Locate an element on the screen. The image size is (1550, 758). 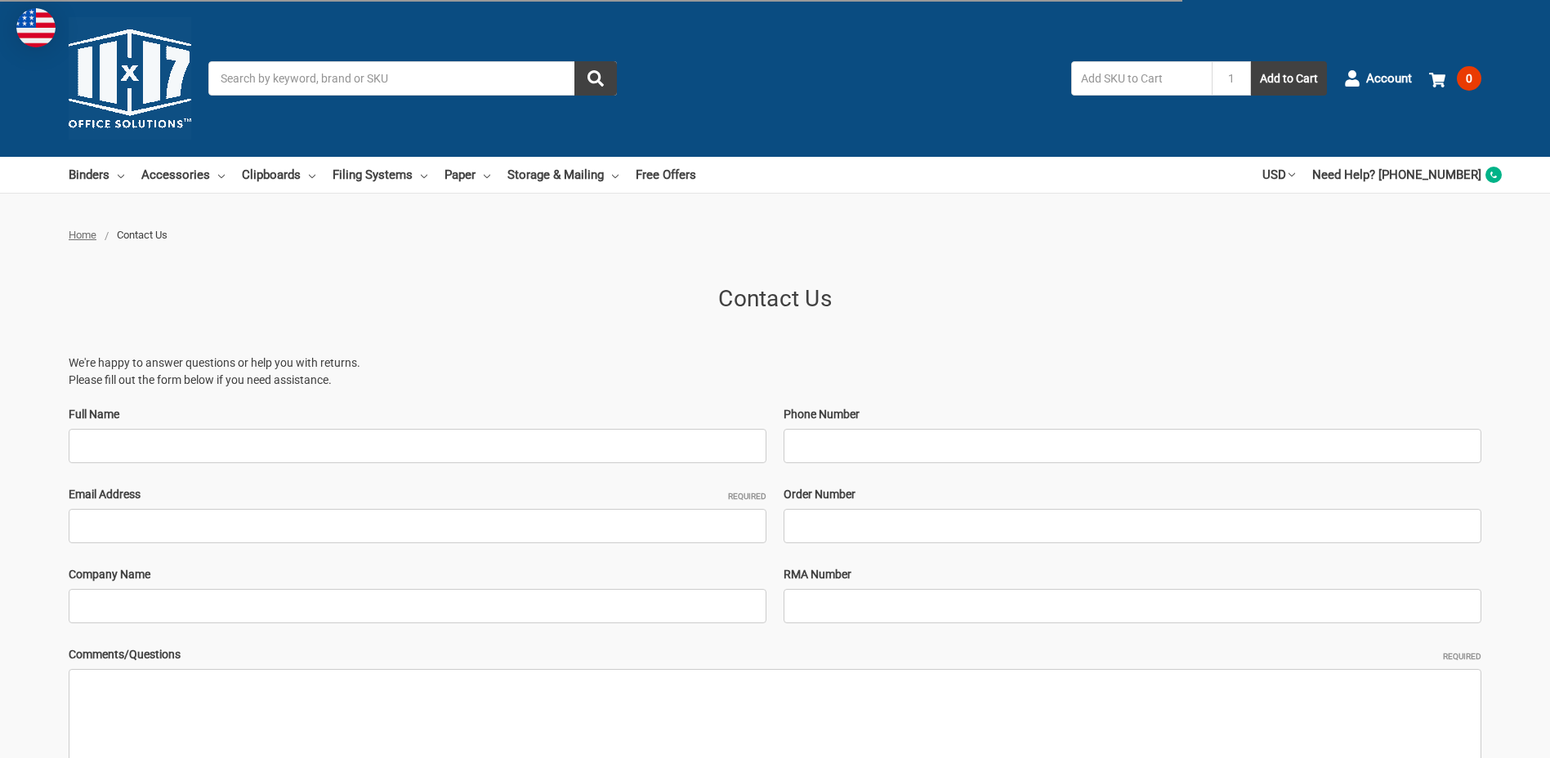
input: Add SKU to Cart is located at coordinates (1142, 78).